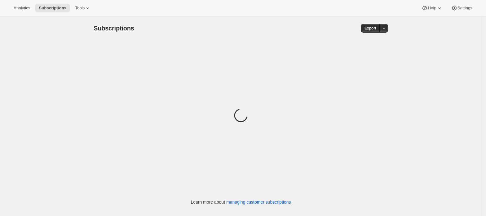  What do you see at coordinates (371, 28) in the screenshot?
I see `span: Export` at bounding box center [371, 28].